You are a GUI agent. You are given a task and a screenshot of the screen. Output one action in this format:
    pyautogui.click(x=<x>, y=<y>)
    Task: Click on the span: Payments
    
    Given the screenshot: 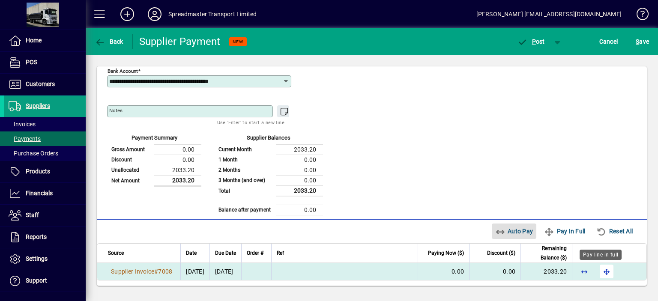 What is the action you would take?
    pyautogui.click(x=24, y=139)
    